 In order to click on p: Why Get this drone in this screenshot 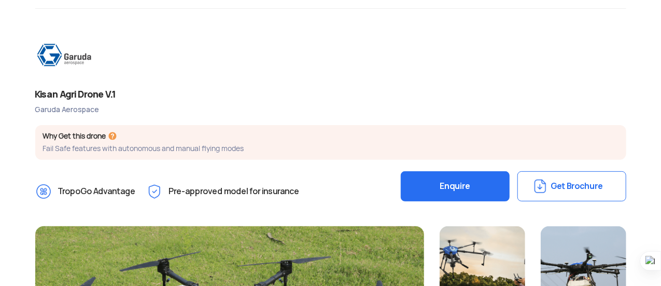, I will do `click(331, 136)`.